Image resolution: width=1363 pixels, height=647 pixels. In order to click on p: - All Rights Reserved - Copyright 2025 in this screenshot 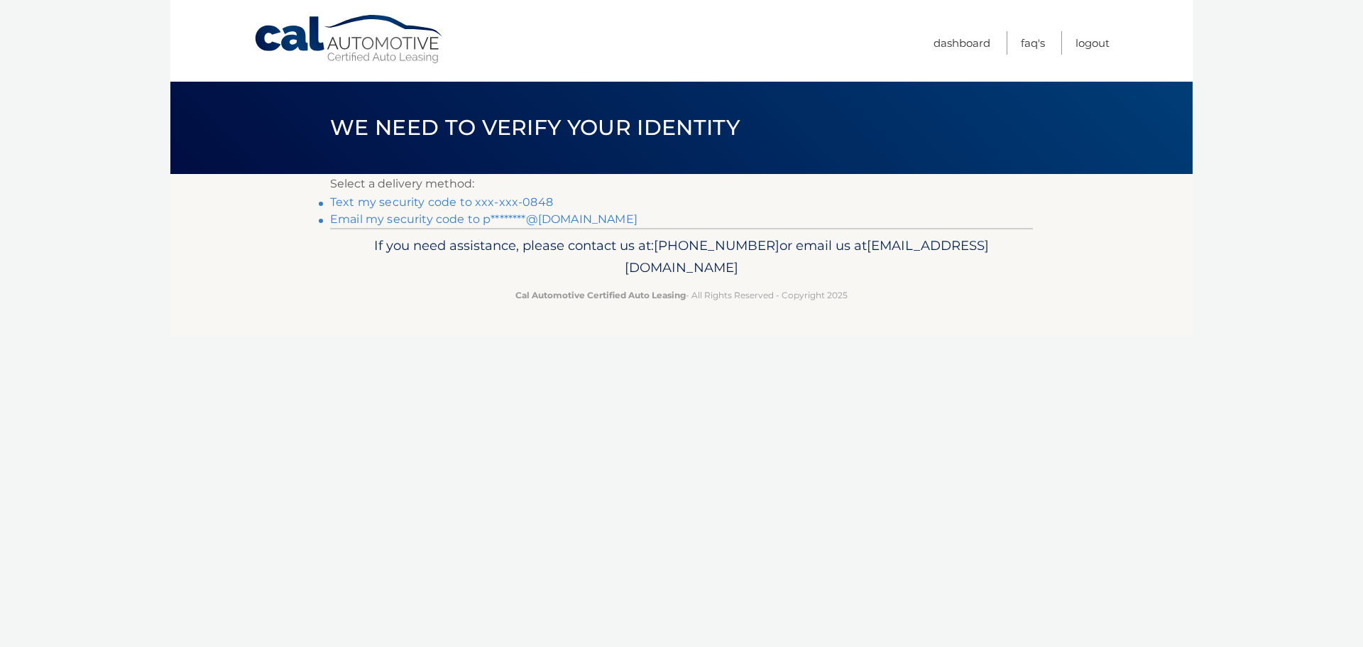, I will do `click(682, 295)`.